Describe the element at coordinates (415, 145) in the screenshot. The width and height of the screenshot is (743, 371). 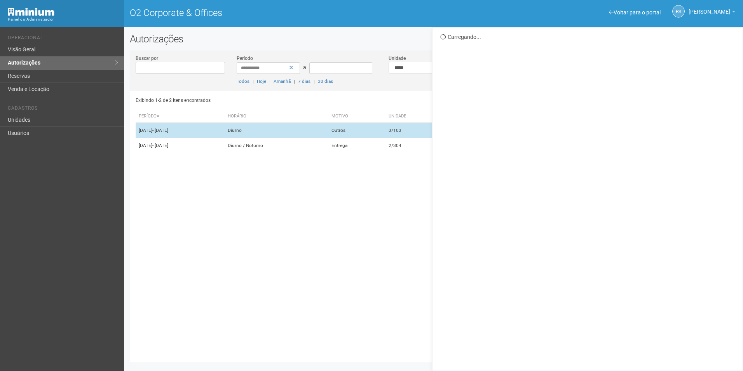
I see `td: 2/304` at that location.